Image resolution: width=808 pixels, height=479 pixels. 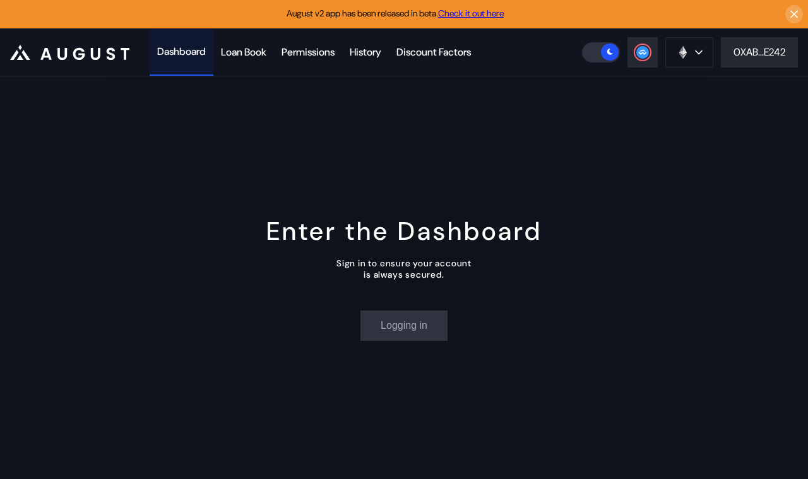 What do you see at coordinates (690, 52) in the screenshot?
I see `button: chain logo` at bounding box center [690, 52].